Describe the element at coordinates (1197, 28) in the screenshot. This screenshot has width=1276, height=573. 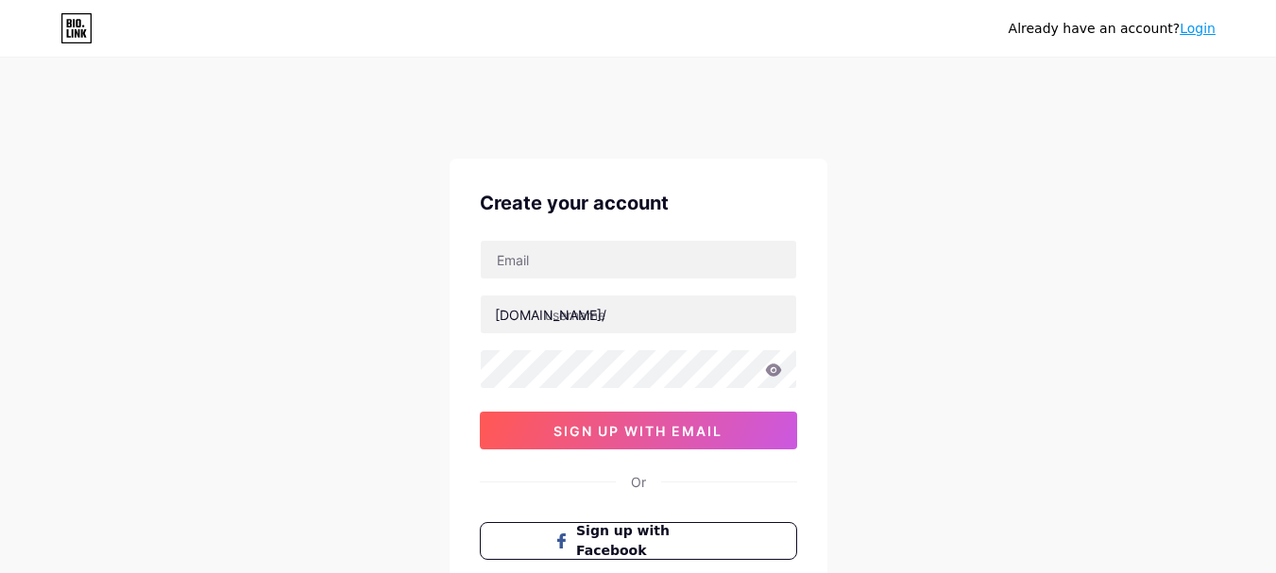
I see `a: Login` at that location.